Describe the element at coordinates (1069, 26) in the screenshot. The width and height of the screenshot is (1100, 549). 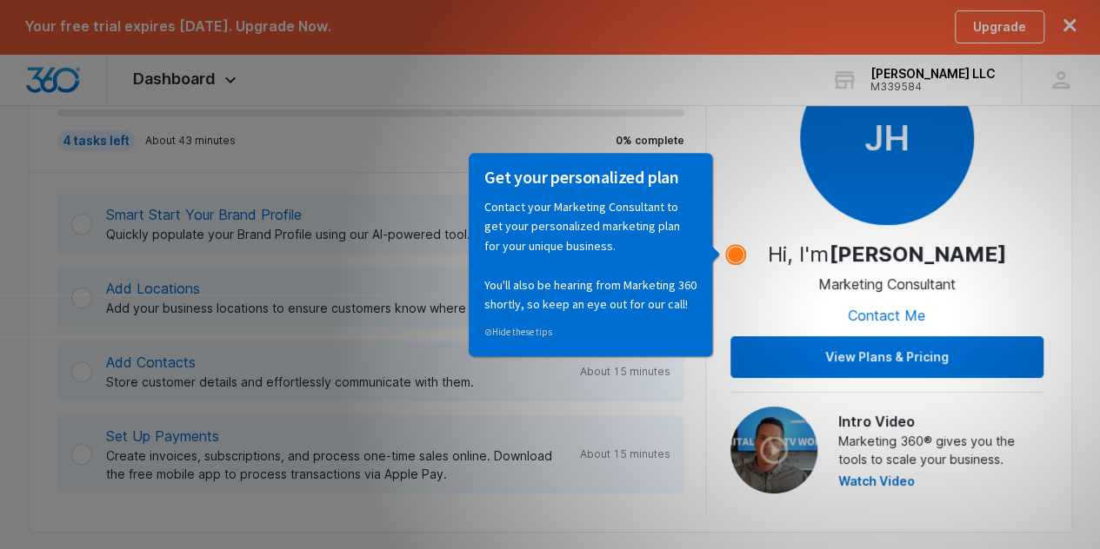
I see `button: dismiss this dialog` at that location.